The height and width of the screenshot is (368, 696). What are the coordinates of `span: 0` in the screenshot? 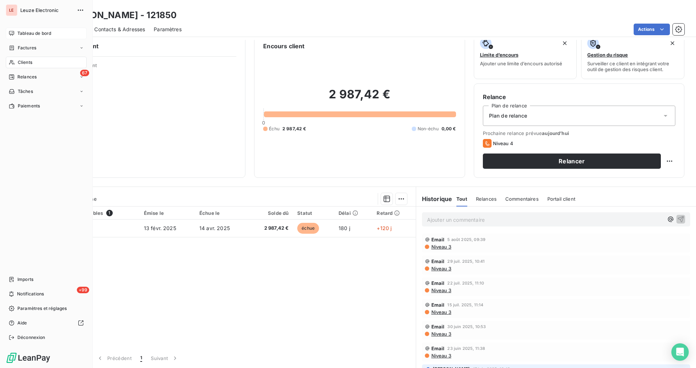 It's located at (264, 123).